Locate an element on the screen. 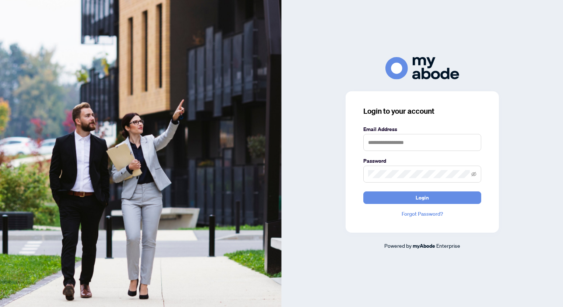 The height and width of the screenshot is (307, 563). button: Login is located at coordinates (422, 198).